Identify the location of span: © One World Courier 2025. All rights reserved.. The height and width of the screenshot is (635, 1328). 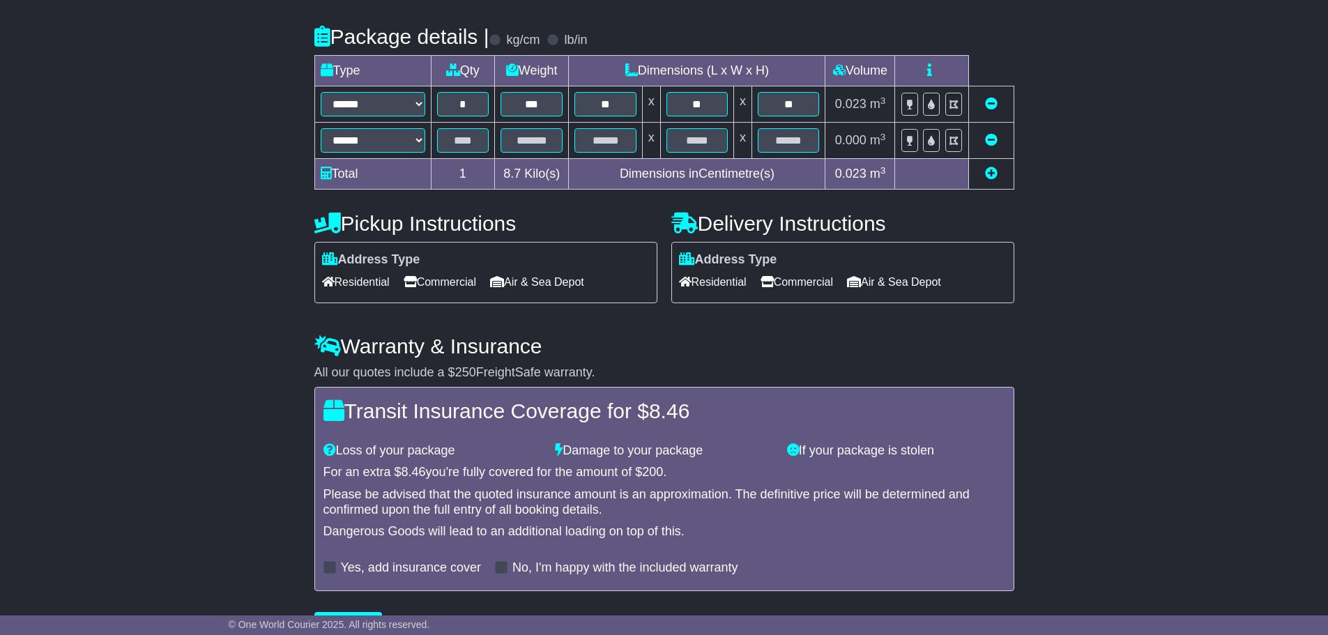
(329, 625).